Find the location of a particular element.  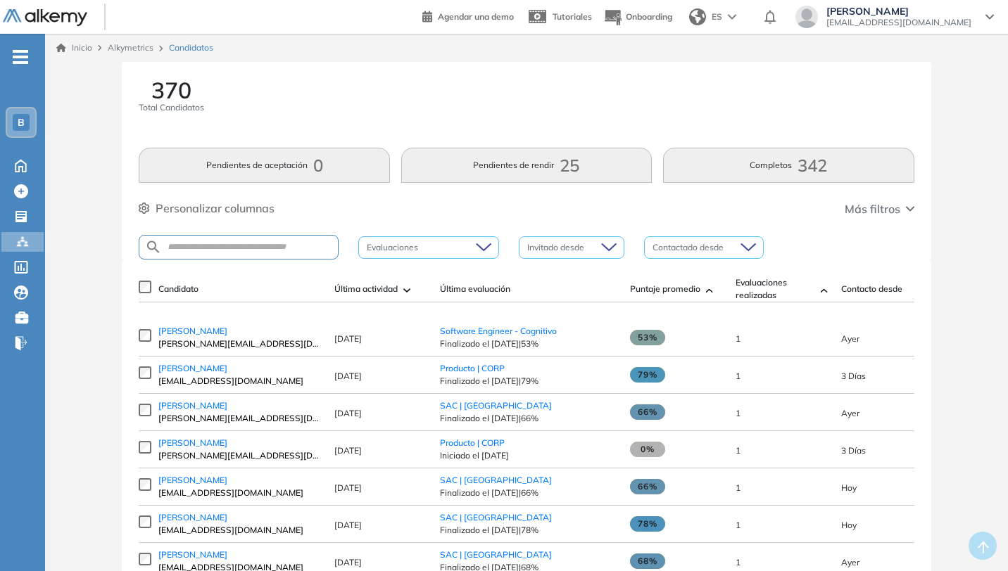

button: Completos342 is located at coordinates (788, 165).